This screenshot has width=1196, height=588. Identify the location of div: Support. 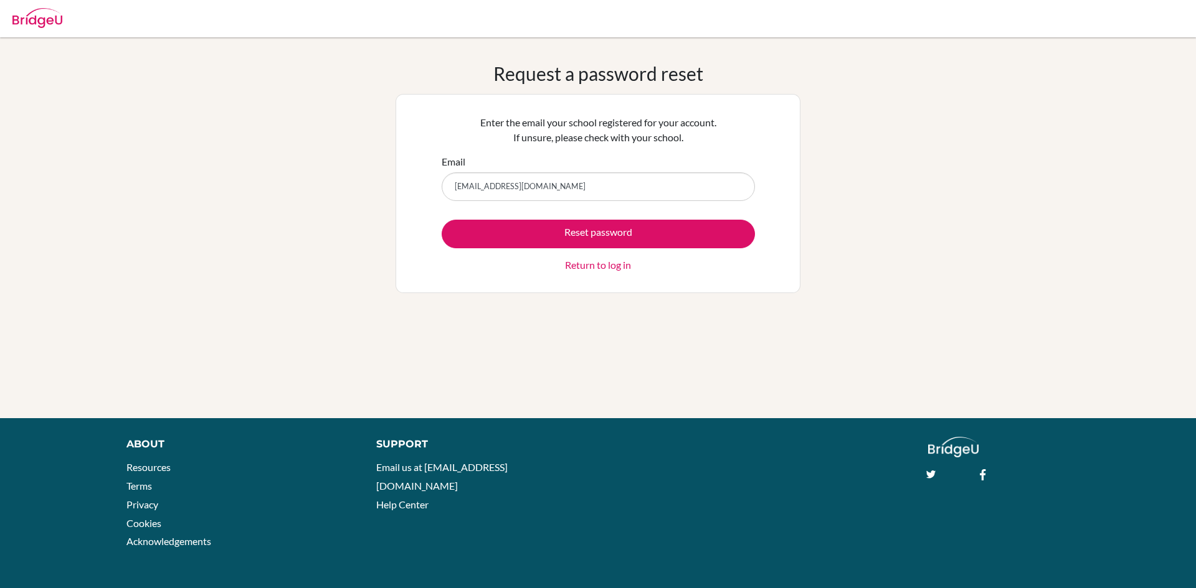
(480, 445).